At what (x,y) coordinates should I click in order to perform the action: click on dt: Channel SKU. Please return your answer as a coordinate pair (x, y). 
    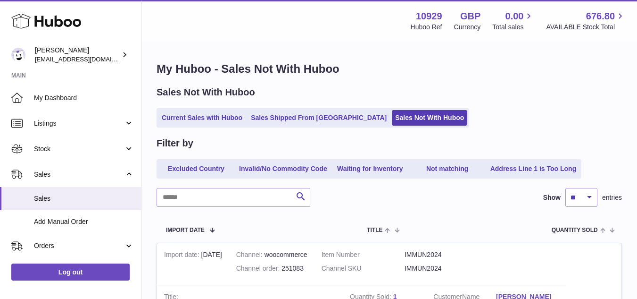
    Looking at the image, I should click on (363, 268).